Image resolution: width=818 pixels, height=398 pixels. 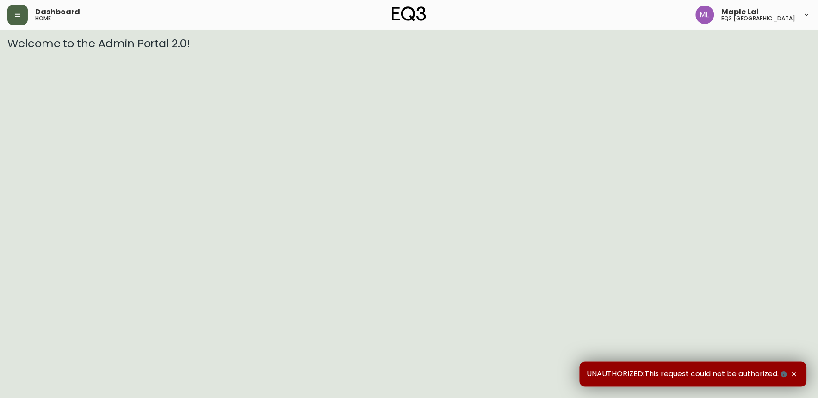 I want to click on h3: Welcome to the Admin Portal 2.0!, so click(x=409, y=43).